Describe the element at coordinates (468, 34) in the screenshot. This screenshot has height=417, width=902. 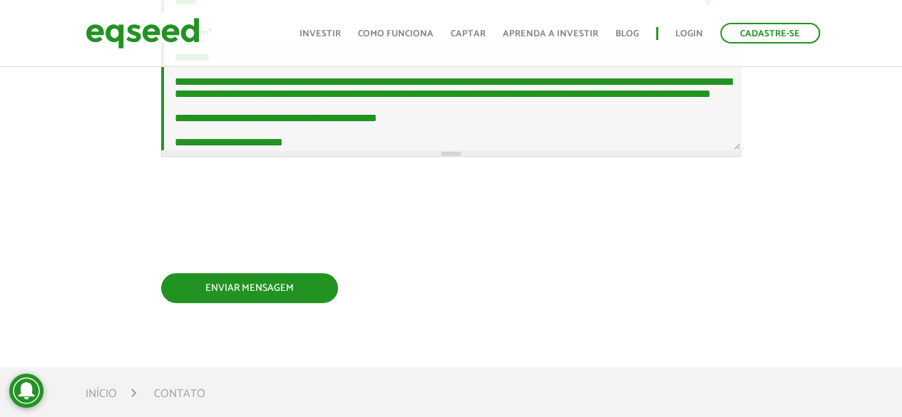
I see `a: Captar` at that location.